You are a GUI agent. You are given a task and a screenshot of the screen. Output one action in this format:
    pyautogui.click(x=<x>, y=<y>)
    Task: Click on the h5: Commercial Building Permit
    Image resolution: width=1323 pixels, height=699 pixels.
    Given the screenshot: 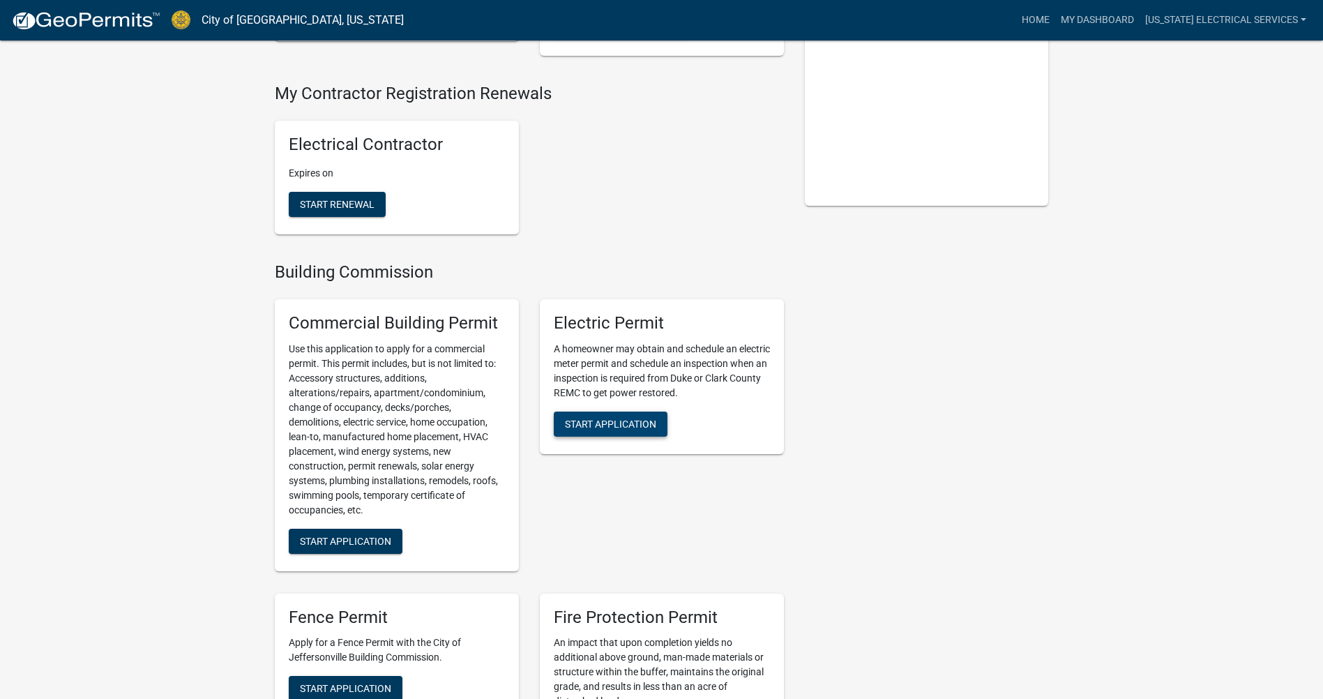 What is the action you would take?
    pyautogui.click(x=397, y=323)
    